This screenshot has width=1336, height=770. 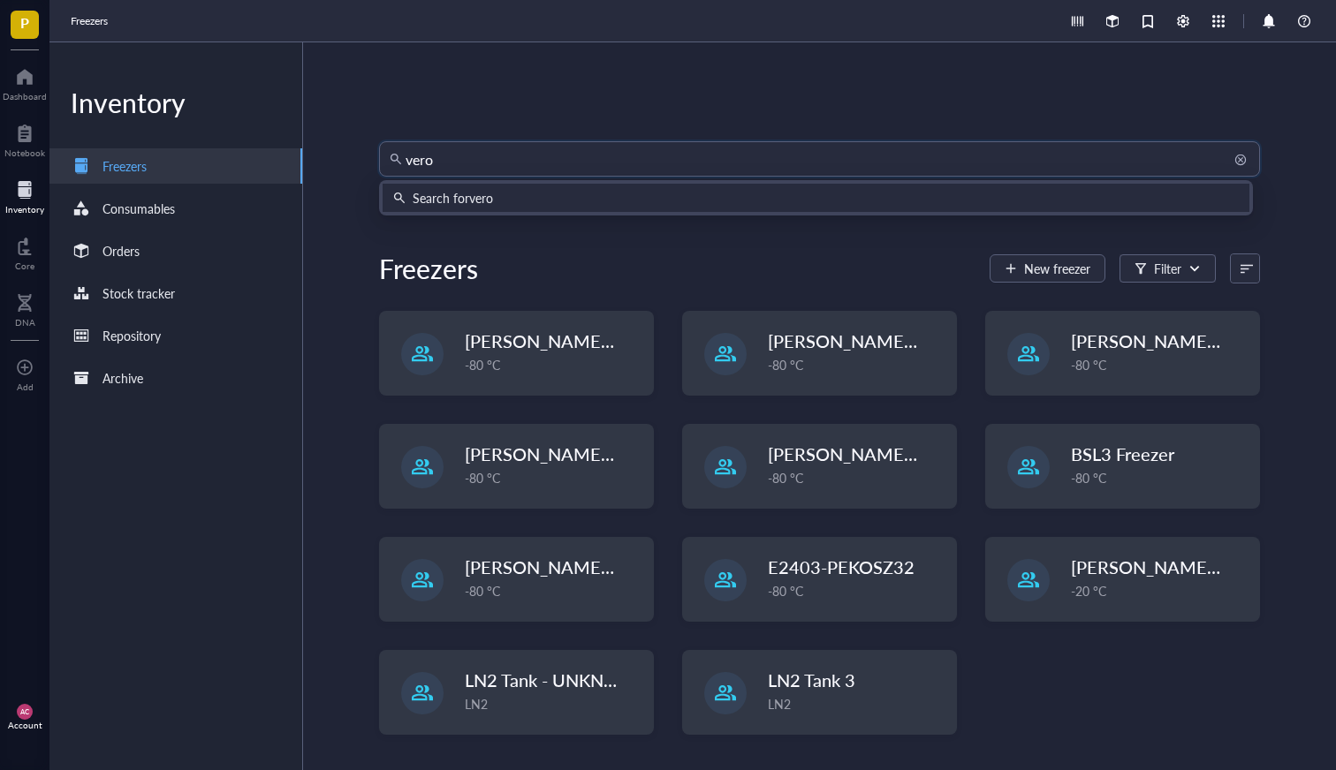 What do you see at coordinates (25, 22) in the screenshot?
I see `span: P` at bounding box center [25, 22].